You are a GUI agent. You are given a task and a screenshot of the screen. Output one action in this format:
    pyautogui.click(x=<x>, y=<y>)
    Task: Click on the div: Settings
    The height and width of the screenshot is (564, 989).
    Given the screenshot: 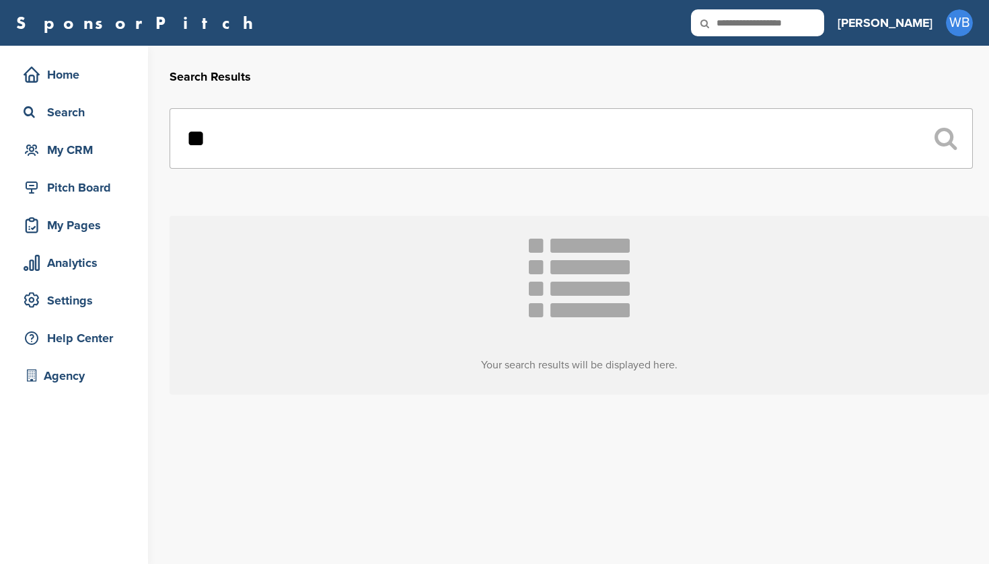 What is the action you would take?
    pyautogui.click(x=77, y=301)
    